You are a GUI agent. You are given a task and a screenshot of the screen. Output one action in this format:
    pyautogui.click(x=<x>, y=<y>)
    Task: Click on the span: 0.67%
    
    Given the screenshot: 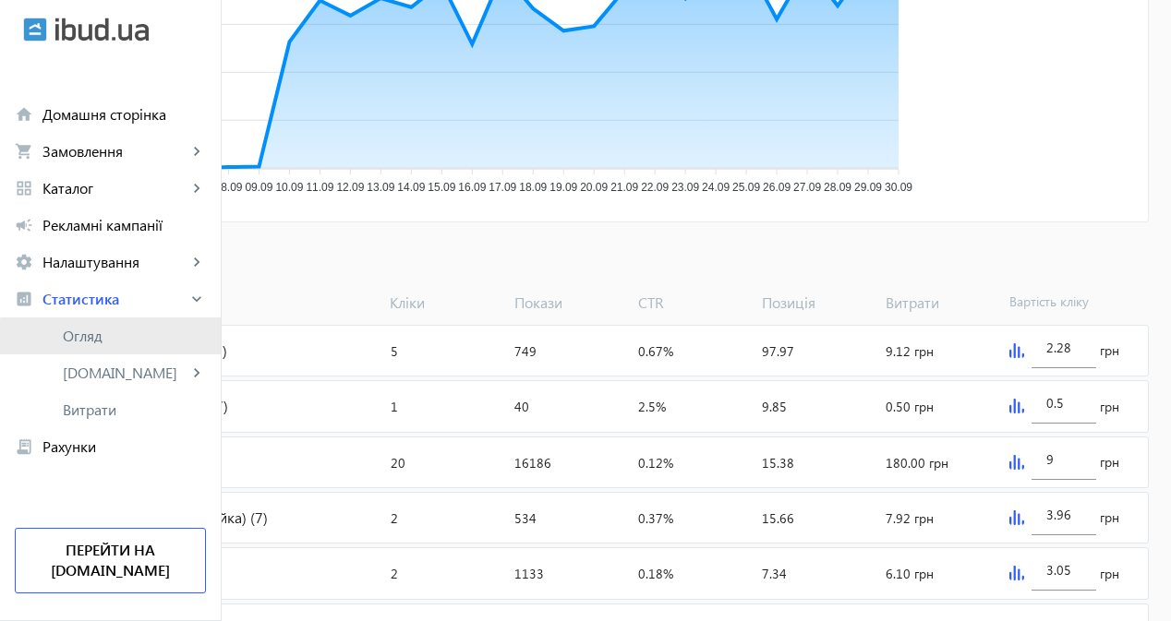 What is the action you would take?
    pyautogui.click(x=655, y=351)
    